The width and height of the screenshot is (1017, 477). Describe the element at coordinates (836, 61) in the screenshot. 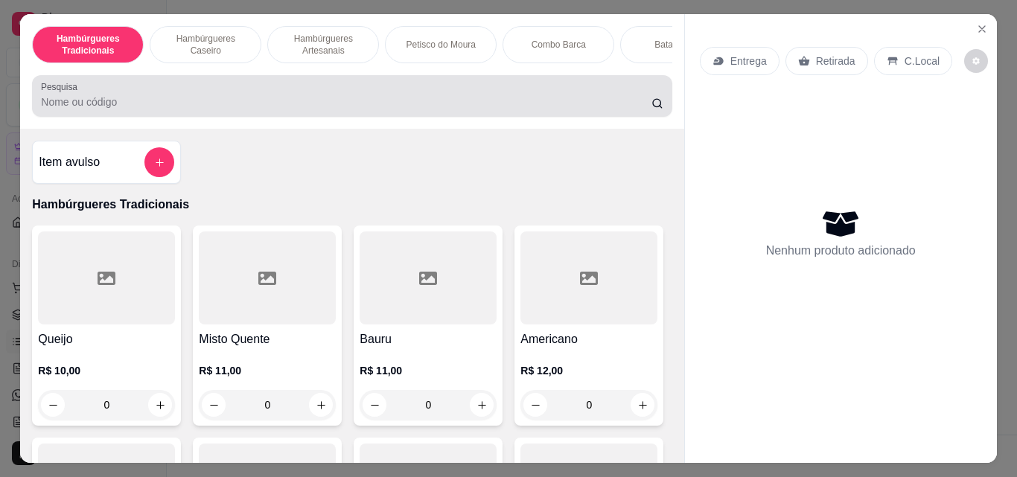

I see `p: Retirada` at that location.